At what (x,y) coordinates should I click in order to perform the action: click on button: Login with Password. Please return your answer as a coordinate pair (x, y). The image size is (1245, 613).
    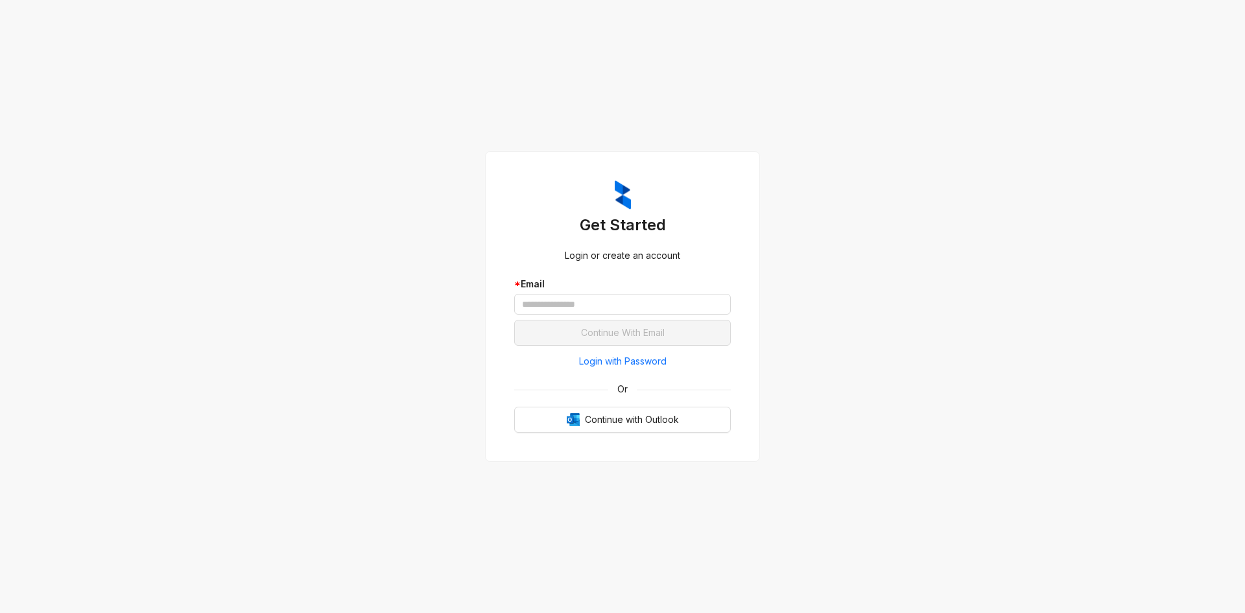
    Looking at the image, I should click on (623, 361).